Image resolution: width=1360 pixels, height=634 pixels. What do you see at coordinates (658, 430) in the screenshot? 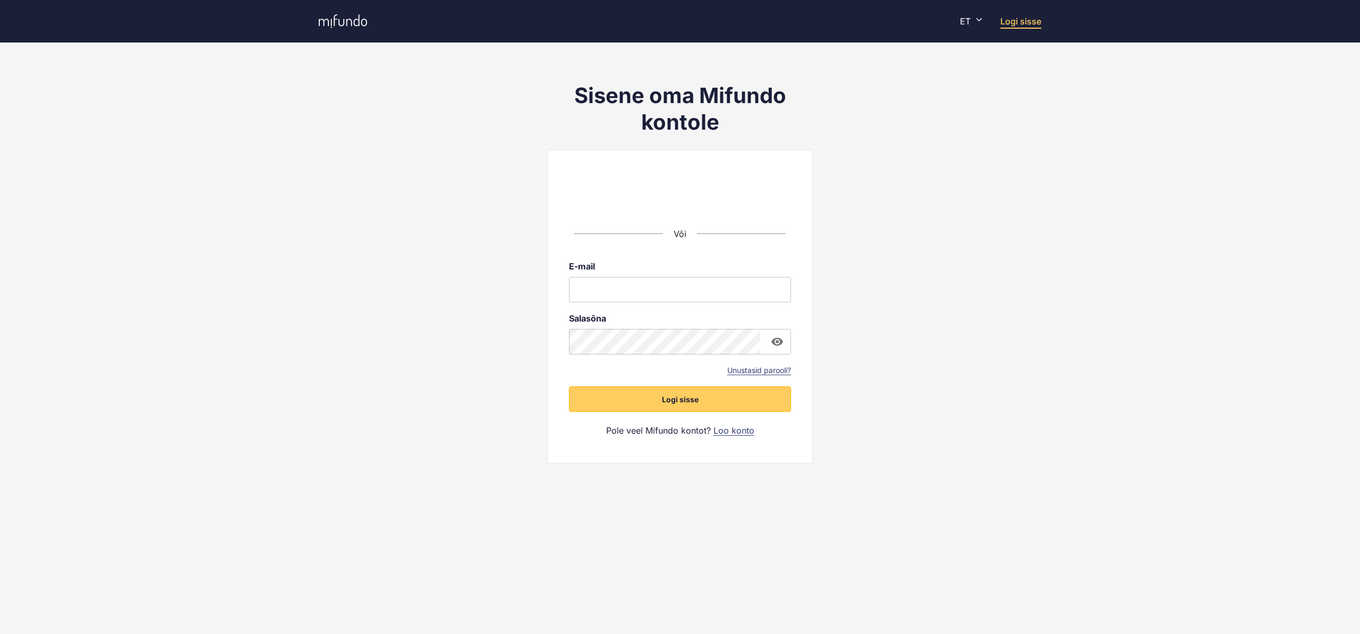
I see `span: Pole veel Mifundo kontot?` at bounding box center [658, 430].